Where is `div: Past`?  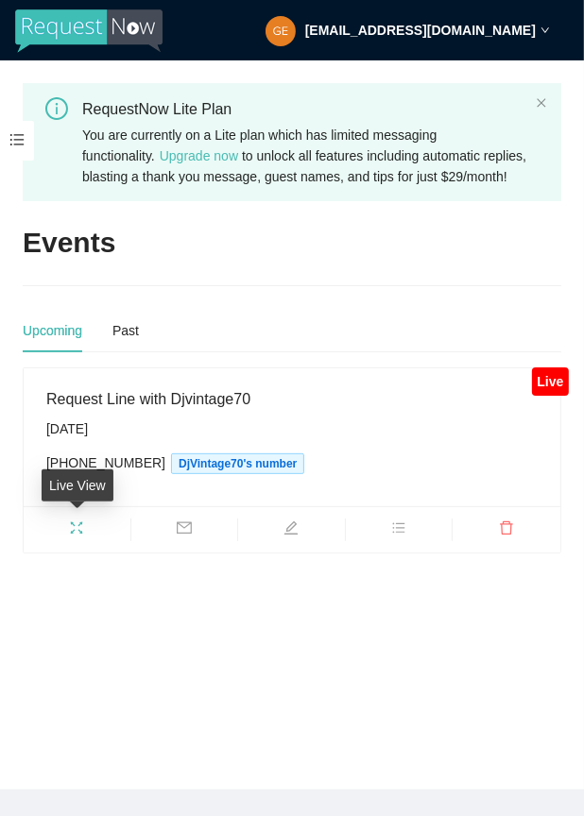
div: Past is located at coordinates (126, 330).